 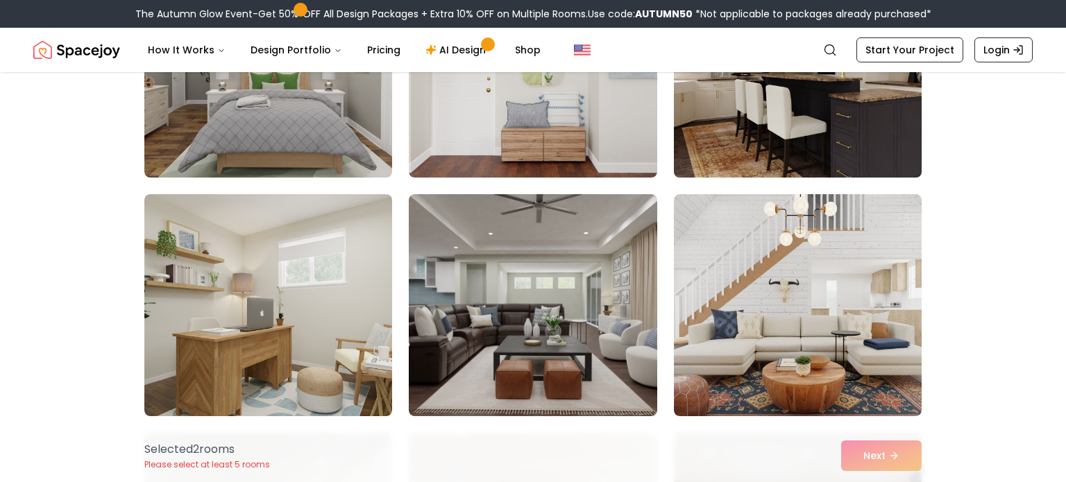 What do you see at coordinates (457, 50) in the screenshot?
I see `a: AI Design` at bounding box center [457, 50].